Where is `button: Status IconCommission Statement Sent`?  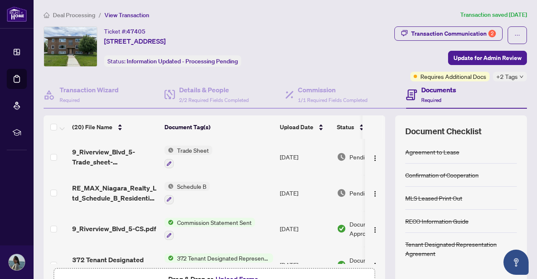
button: Status IconCommission Statement Sent is located at coordinates (210, 229).